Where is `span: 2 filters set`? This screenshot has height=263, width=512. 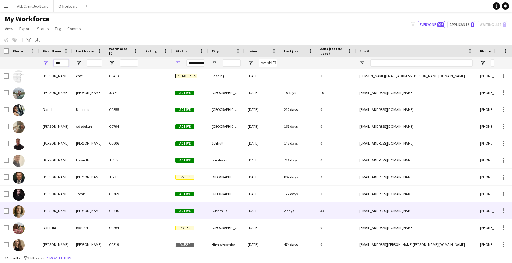 span: 2 filters set is located at coordinates (36, 258).